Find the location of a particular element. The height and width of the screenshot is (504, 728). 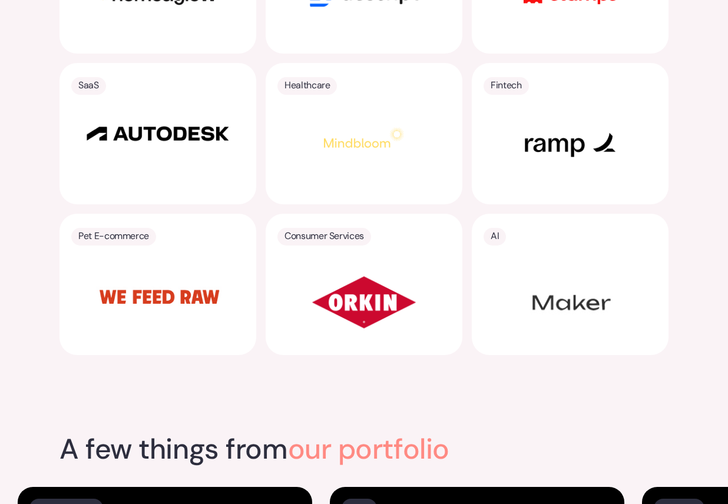

img: Autodesk logo is located at coordinates (158, 134).